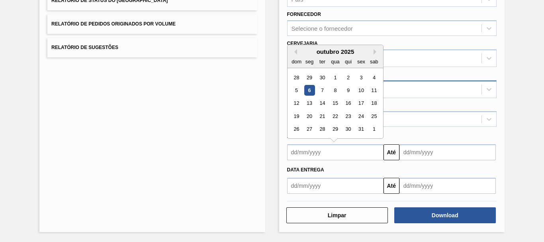 The image size is (544, 242). I want to click on div: Choose sábado, 1 de novembro de 2025, so click(373, 129).